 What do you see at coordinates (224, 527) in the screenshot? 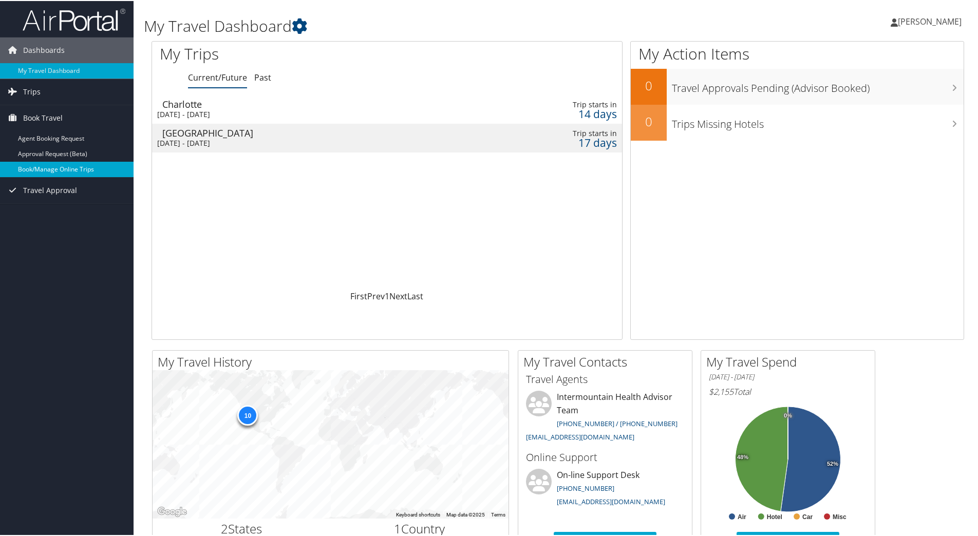
I see `span: 2` at bounding box center [224, 527].